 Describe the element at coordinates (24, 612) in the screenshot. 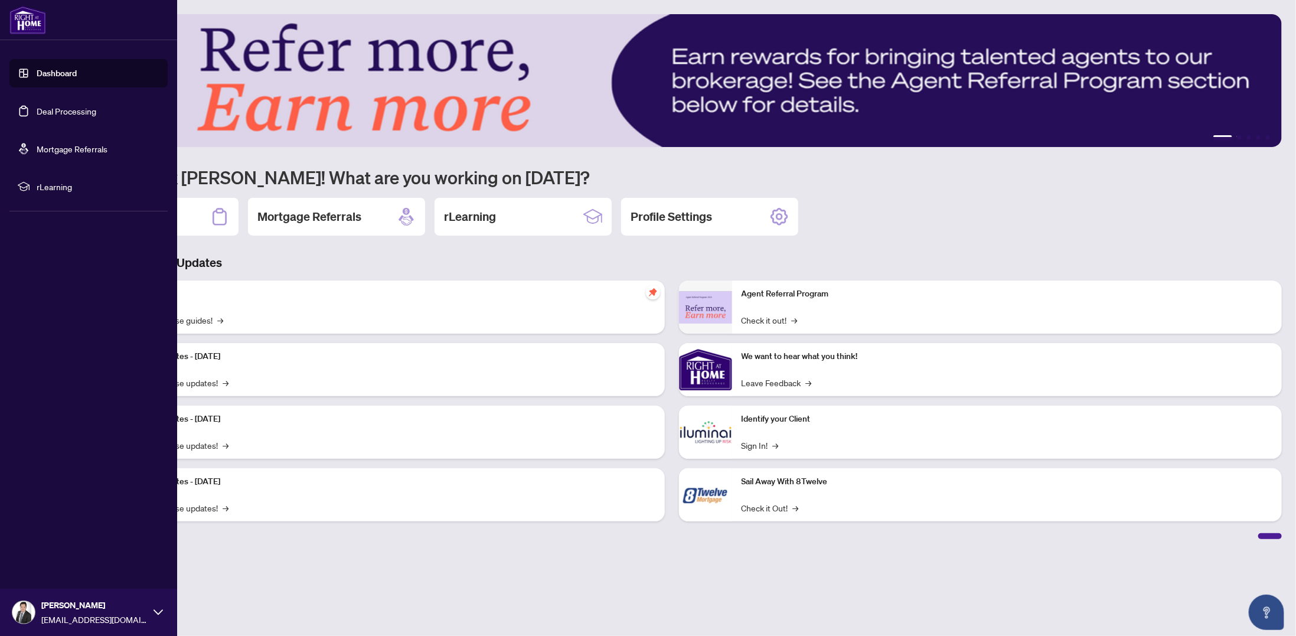

I see `img: Profile Icon` at that location.